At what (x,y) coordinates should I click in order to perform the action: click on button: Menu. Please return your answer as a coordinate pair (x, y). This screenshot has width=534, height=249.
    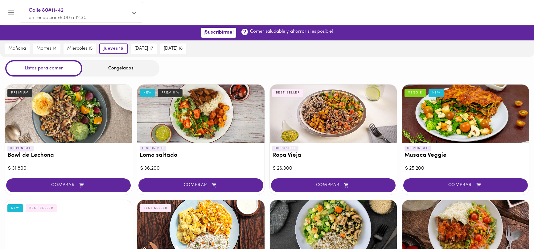
    Looking at the image, I should click on (11, 12).